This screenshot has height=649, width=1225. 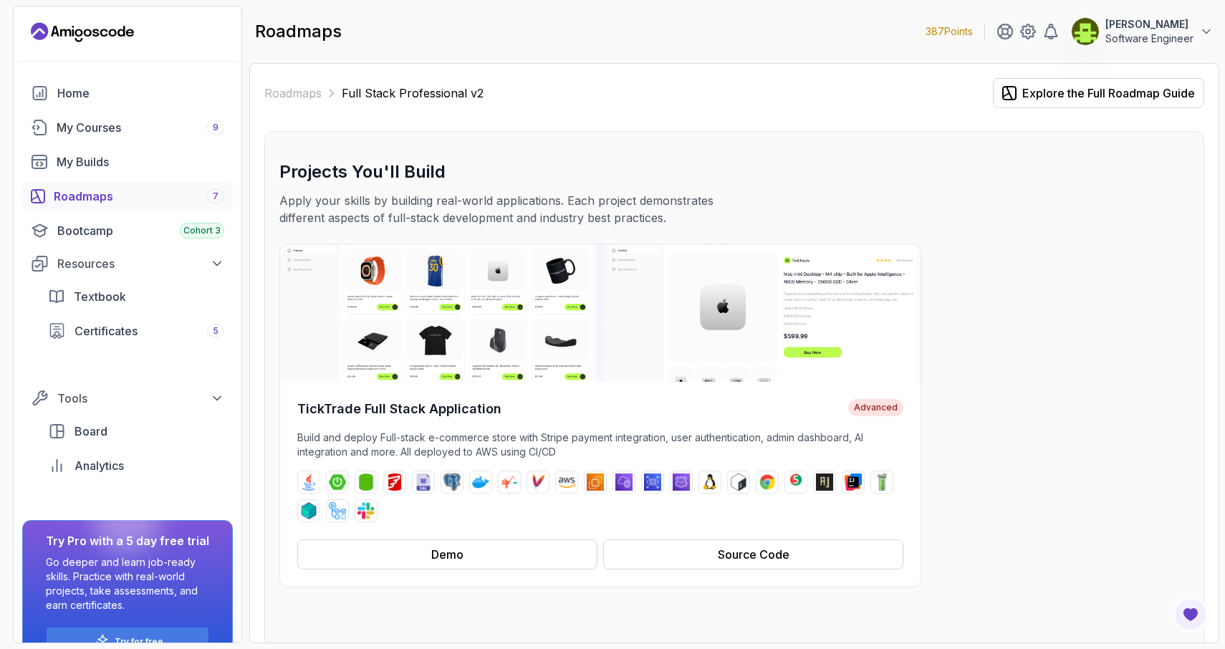 What do you see at coordinates (753, 555) in the screenshot?
I see `button: Source Code` at bounding box center [753, 555].